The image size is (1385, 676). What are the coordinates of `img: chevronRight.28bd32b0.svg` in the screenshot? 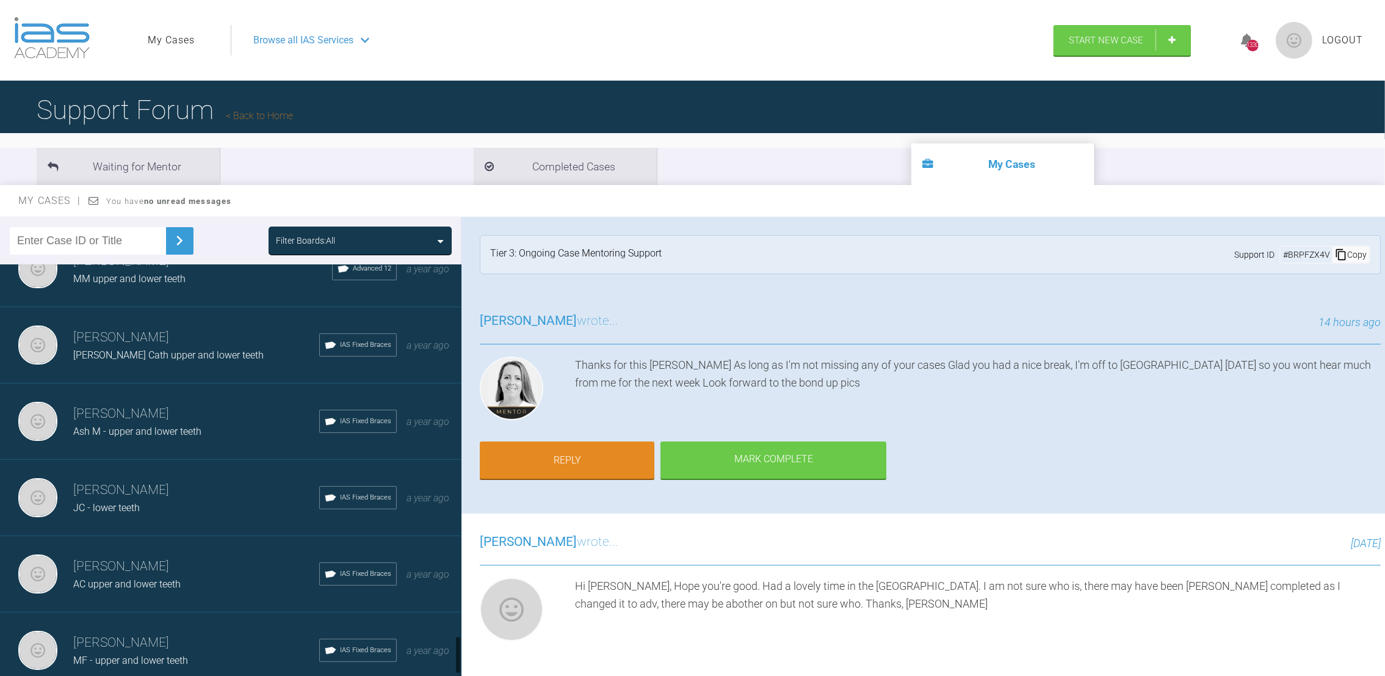 It's located at (179, 240).